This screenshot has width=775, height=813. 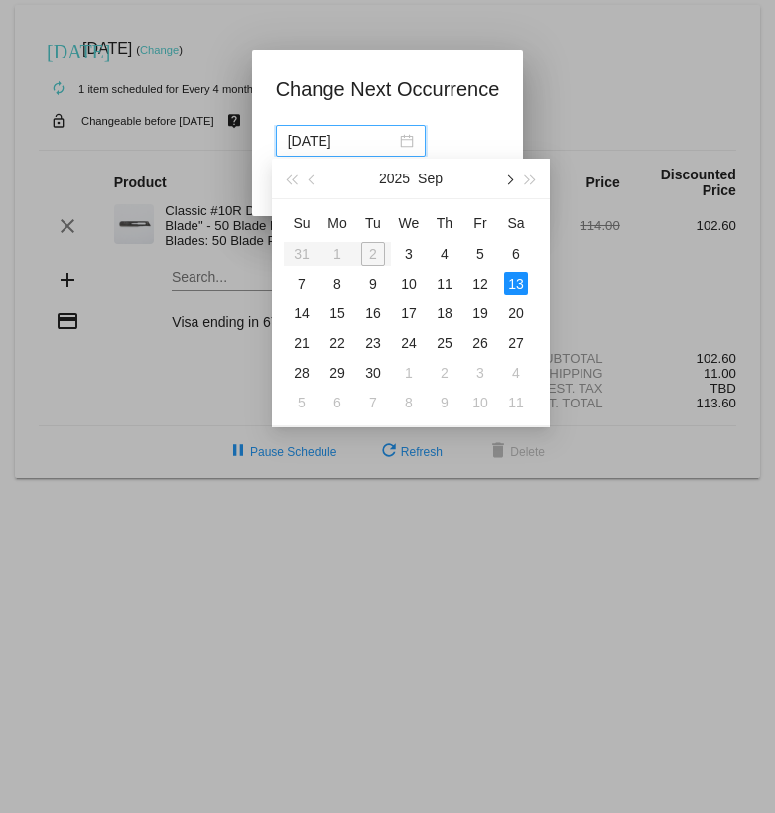 I want to click on td: 10/10/2025, so click(x=480, y=403).